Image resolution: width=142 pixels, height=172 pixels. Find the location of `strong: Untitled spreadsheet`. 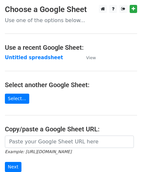

strong: Untitled spreadsheet is located at coordinates (34, 57).